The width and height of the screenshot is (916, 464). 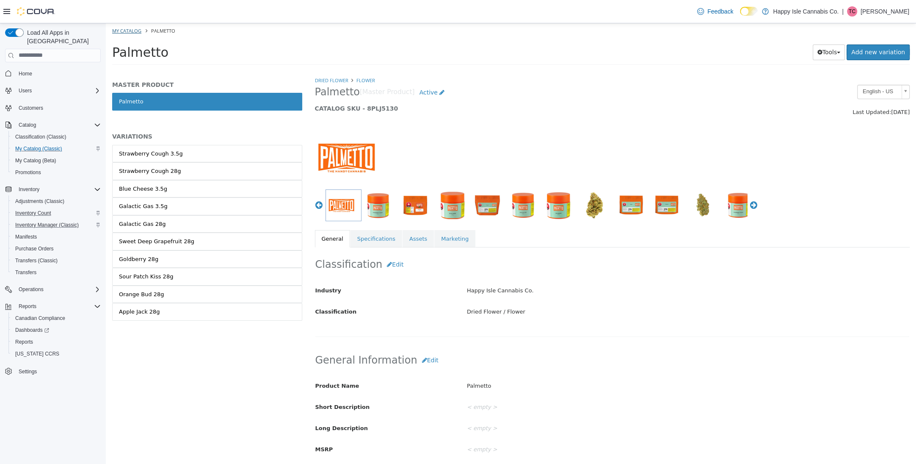 What do you see at coordinates (56, 137) in the screenshot?
I see `button: Classification (Classic)` at bounding box center [56, 137].